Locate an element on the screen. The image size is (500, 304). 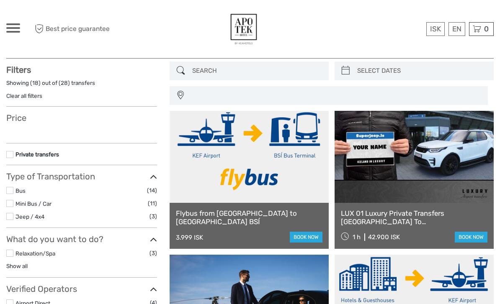
a: Jeep / 4x4 is located at coordinates (30, 217).